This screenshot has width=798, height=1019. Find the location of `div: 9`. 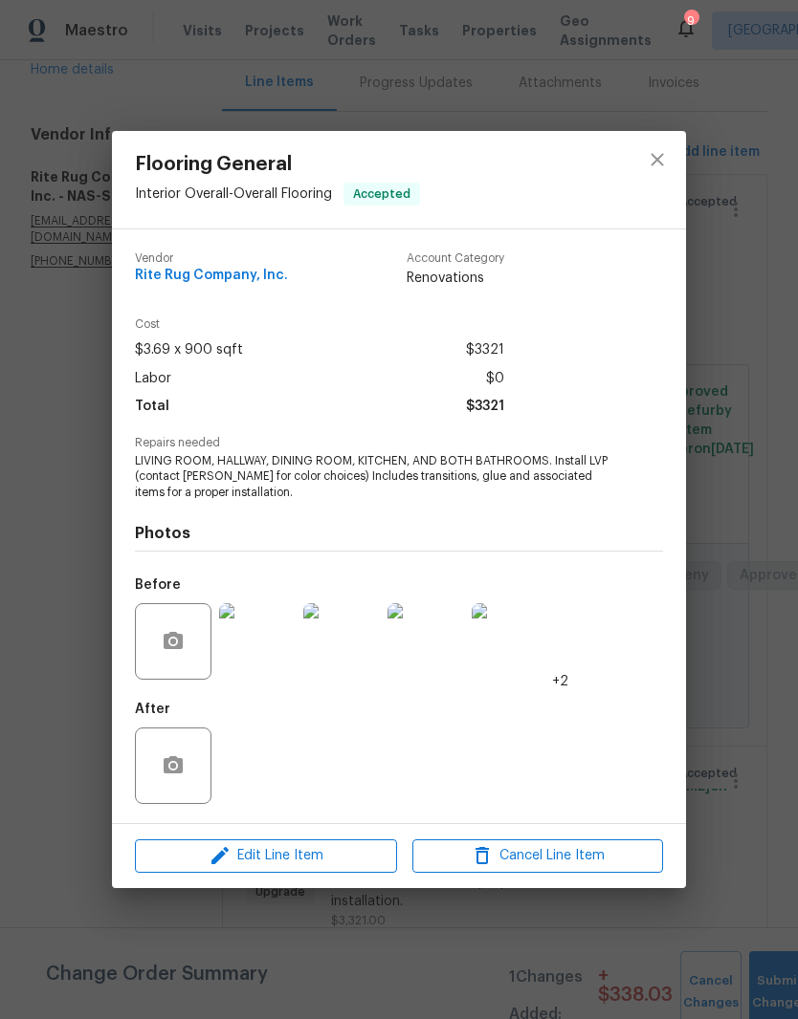

div: 9 is located at coordinates (690, 21).